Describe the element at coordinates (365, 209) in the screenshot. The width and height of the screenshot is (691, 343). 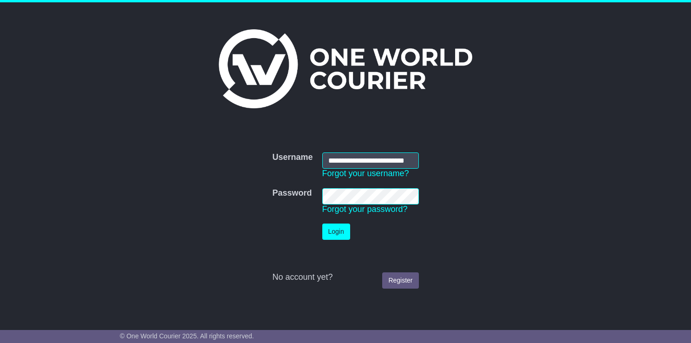
I see `a: Forgot your password?` at that location.